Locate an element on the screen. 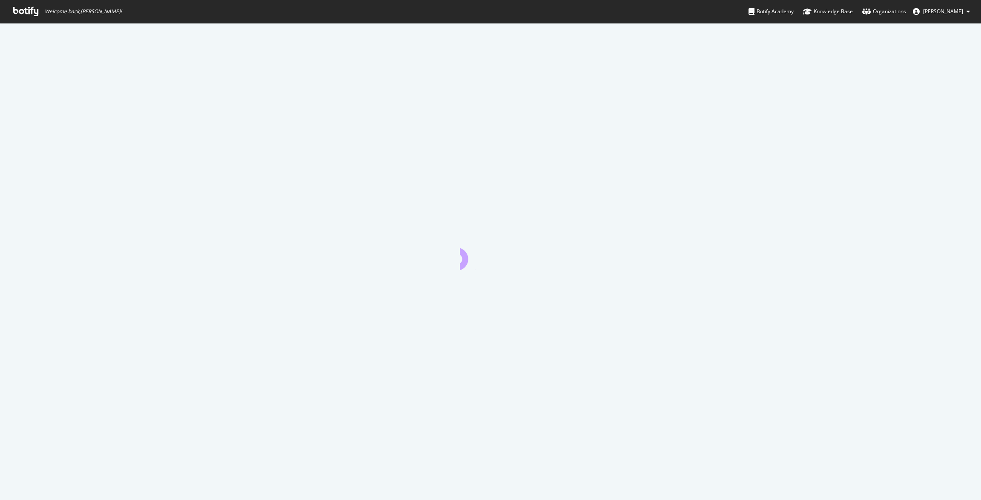 This screenshot has height=500, width=981. div: Organizations is located at coordinates (884, 12).